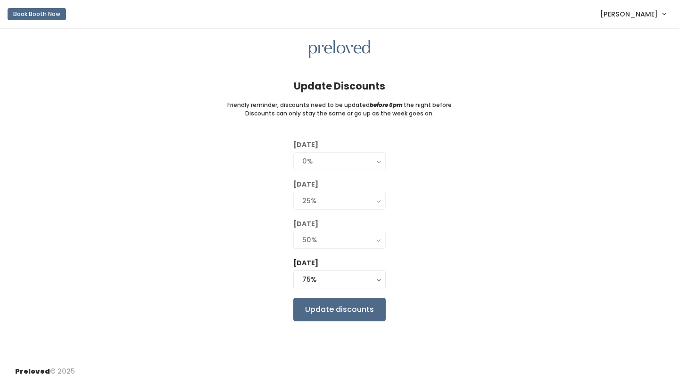 This screenshot has width=679, height=384. What do you see at coordinates (339, 279) in the screenshot?
I see `button: 75%` at bounding box center [339, 279].